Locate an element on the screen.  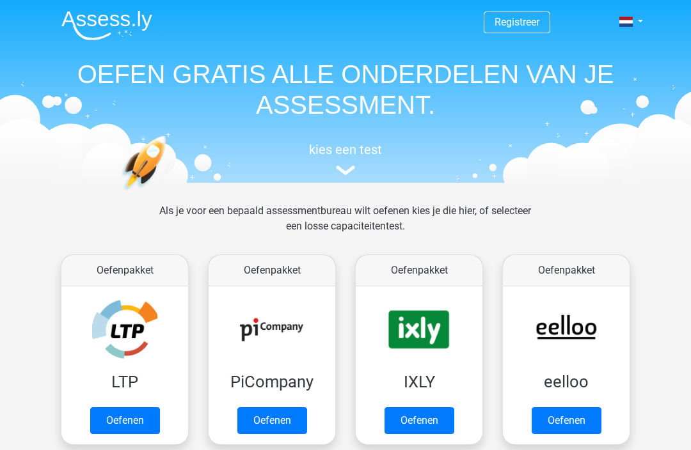
a: Registreer is located at coordinates (517, 22).